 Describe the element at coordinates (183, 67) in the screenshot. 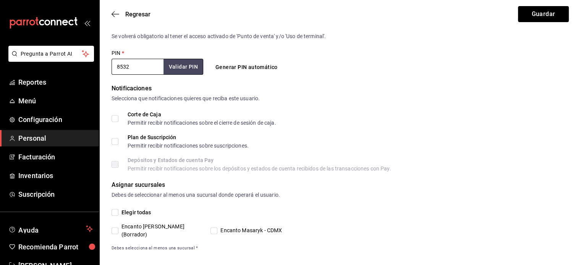

I see `button: Validar PIN` at that location.